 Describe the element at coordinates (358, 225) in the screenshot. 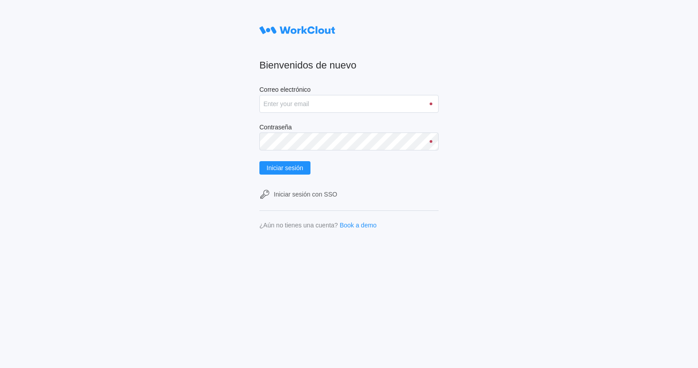

I see `a: Book a demo` at that location.